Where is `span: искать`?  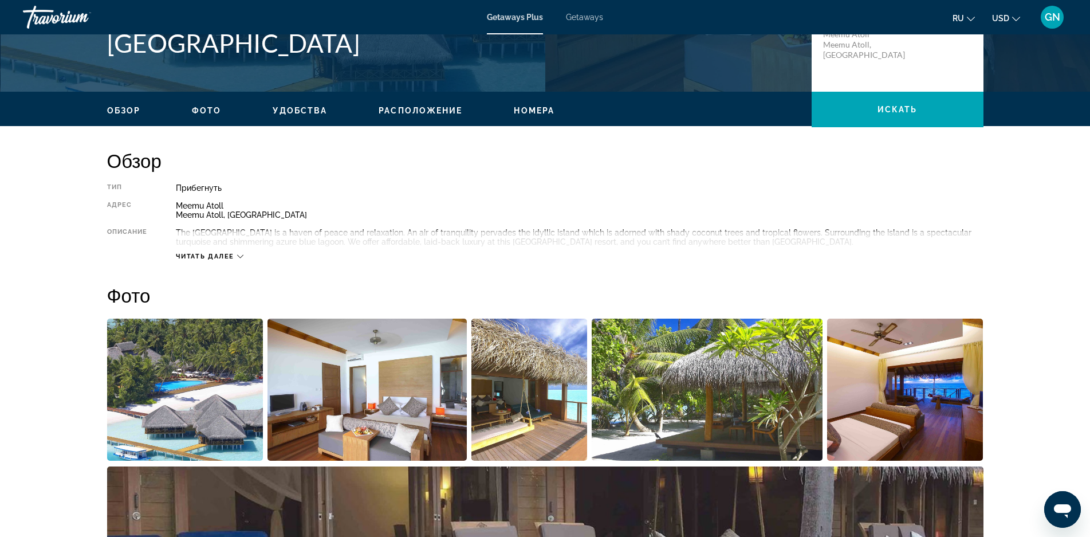
span: искать is located at coordinates (898, 109).